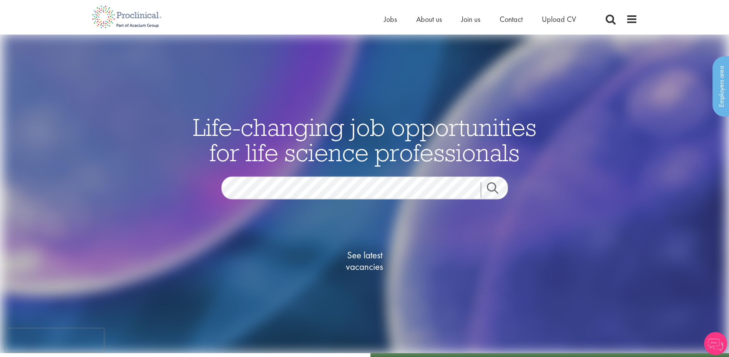 Image resolution: width=729 pixels, height=357 pixels. Describe the element at coordinates (365, 261) in the screenshot. I see `span: See latest vacancies` at that location.